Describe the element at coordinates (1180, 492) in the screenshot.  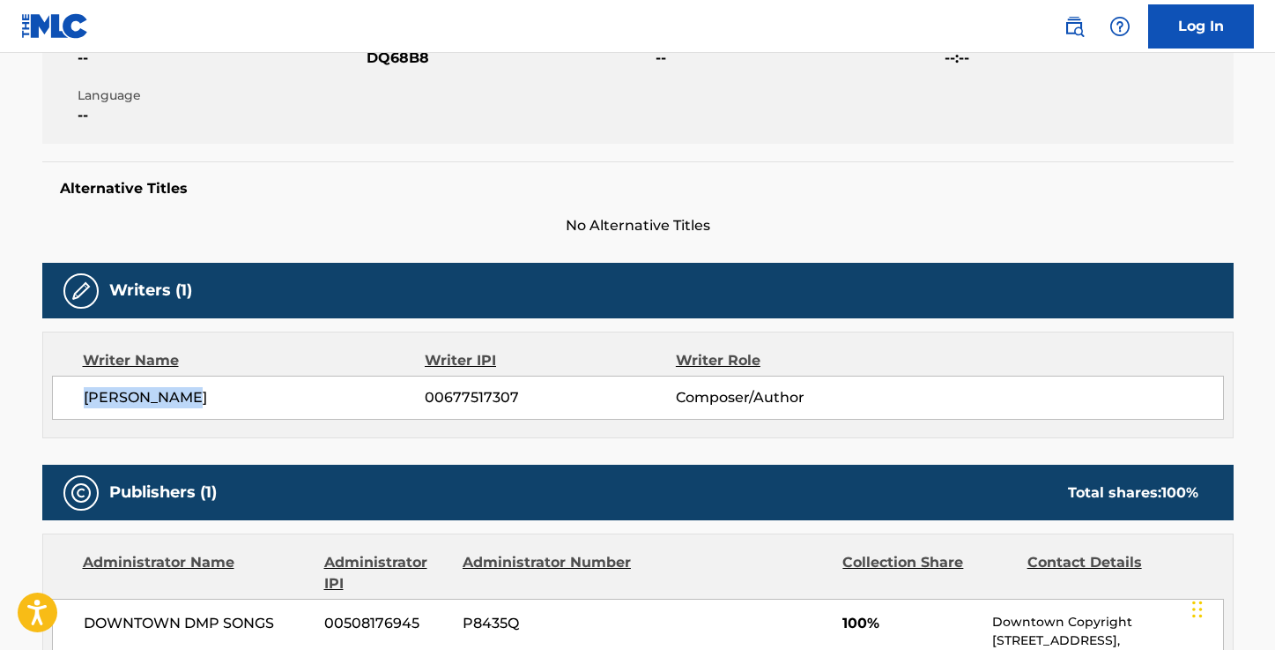
I see `span: 100 %` at that location.